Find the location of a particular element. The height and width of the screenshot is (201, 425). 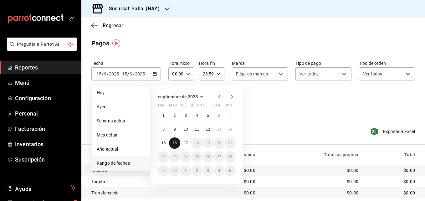

abbr: 6 de septiembre de 2025 is located at coordinates (219, 115).